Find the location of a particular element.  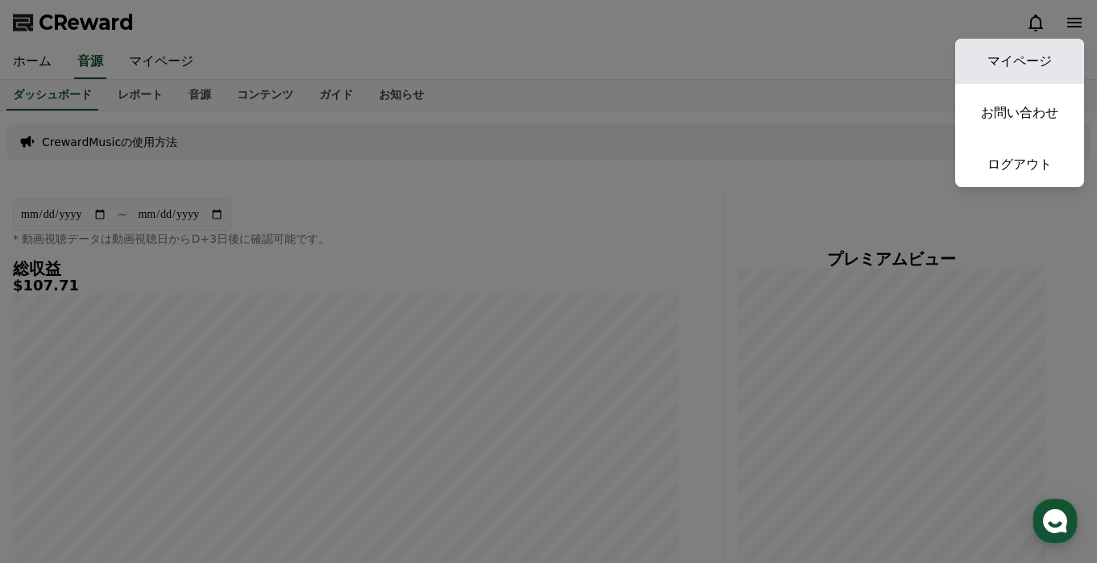

a: ログアウト is located at coordinates (1019, 164).